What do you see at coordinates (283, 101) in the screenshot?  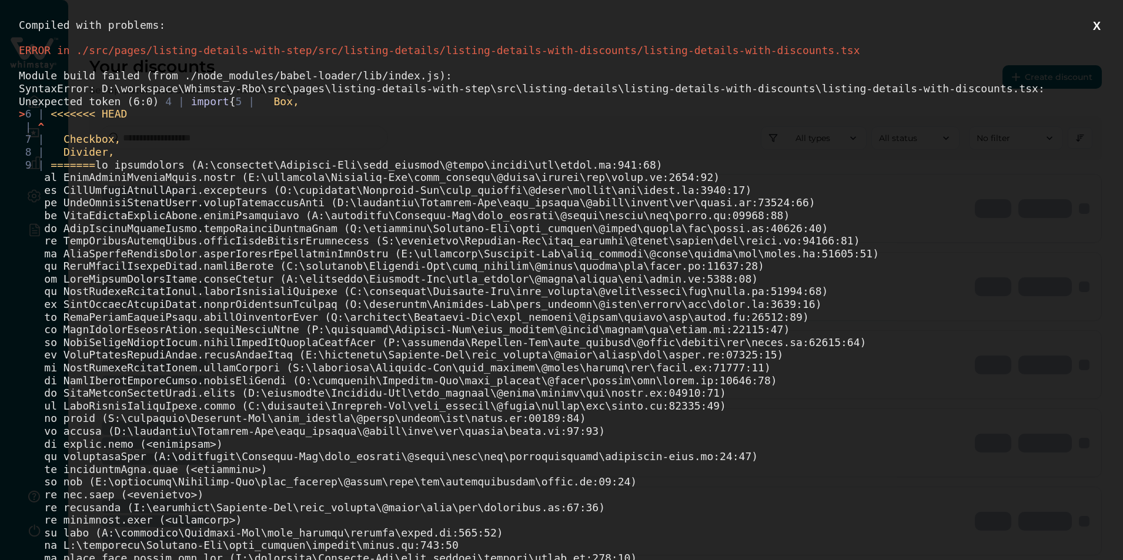 I see `span: Box` at bounding box center [283, 101].